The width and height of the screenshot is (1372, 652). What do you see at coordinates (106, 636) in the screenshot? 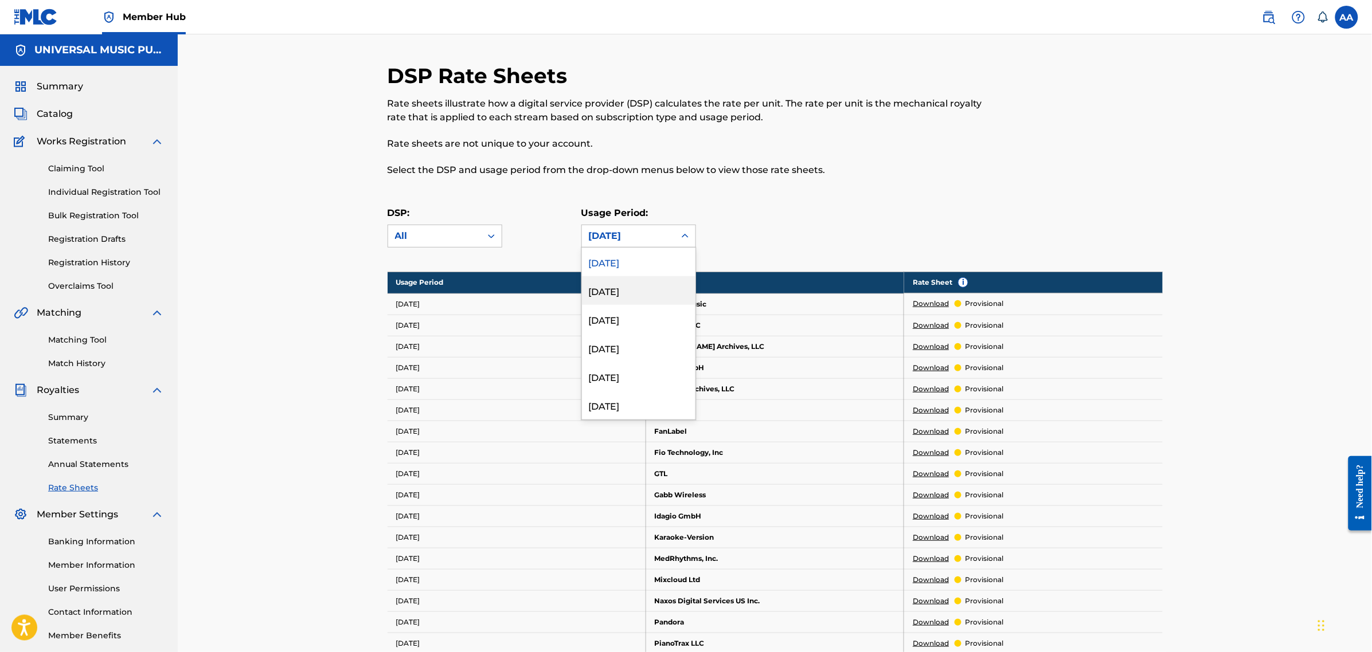
I see `a: Member Benefits` at bounding box center [106, 636].